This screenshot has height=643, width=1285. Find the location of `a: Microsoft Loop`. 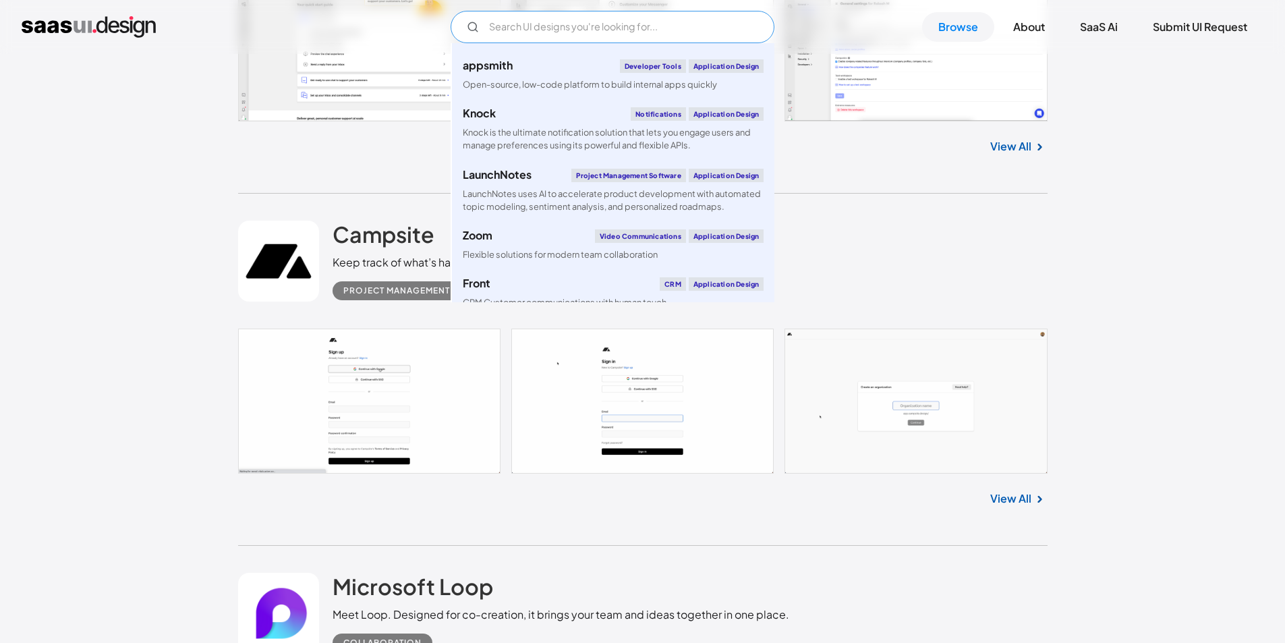

a: Microsoft Loop is located at coordinates (413, 590).